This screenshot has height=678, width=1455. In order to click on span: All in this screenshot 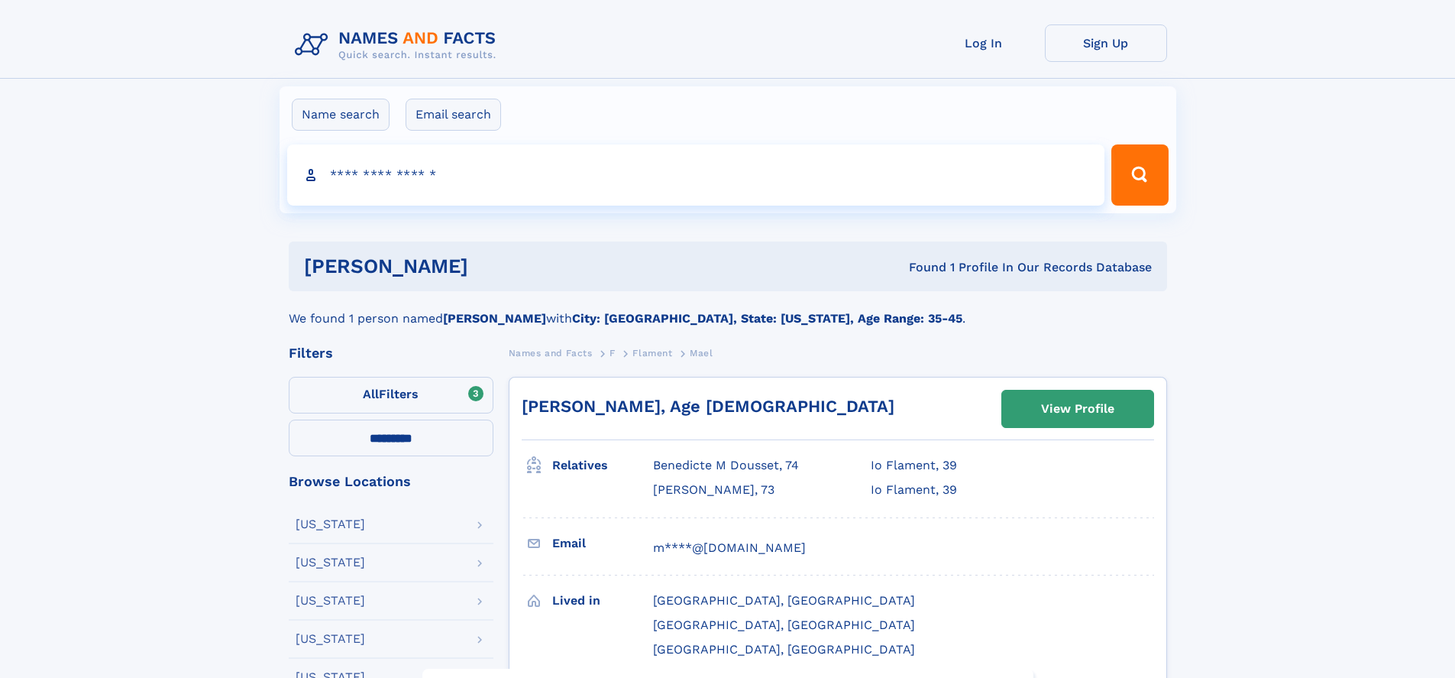, I will do `click(371, 393)`.